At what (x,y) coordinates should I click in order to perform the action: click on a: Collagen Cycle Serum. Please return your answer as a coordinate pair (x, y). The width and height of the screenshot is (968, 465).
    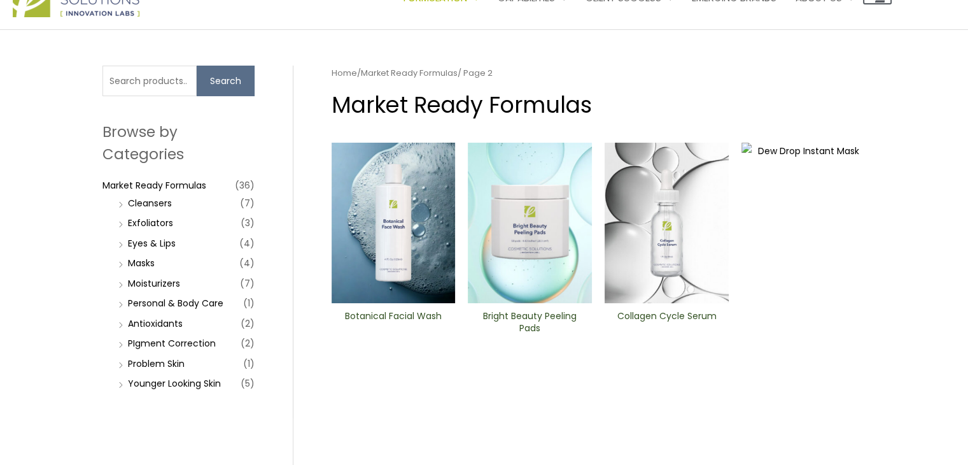
    Looking at the image, I should click on (666, 324).